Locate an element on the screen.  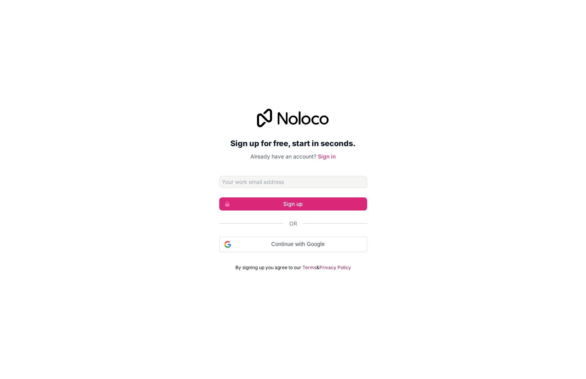
span: Already have an account? is located at coordinates (283, 156).